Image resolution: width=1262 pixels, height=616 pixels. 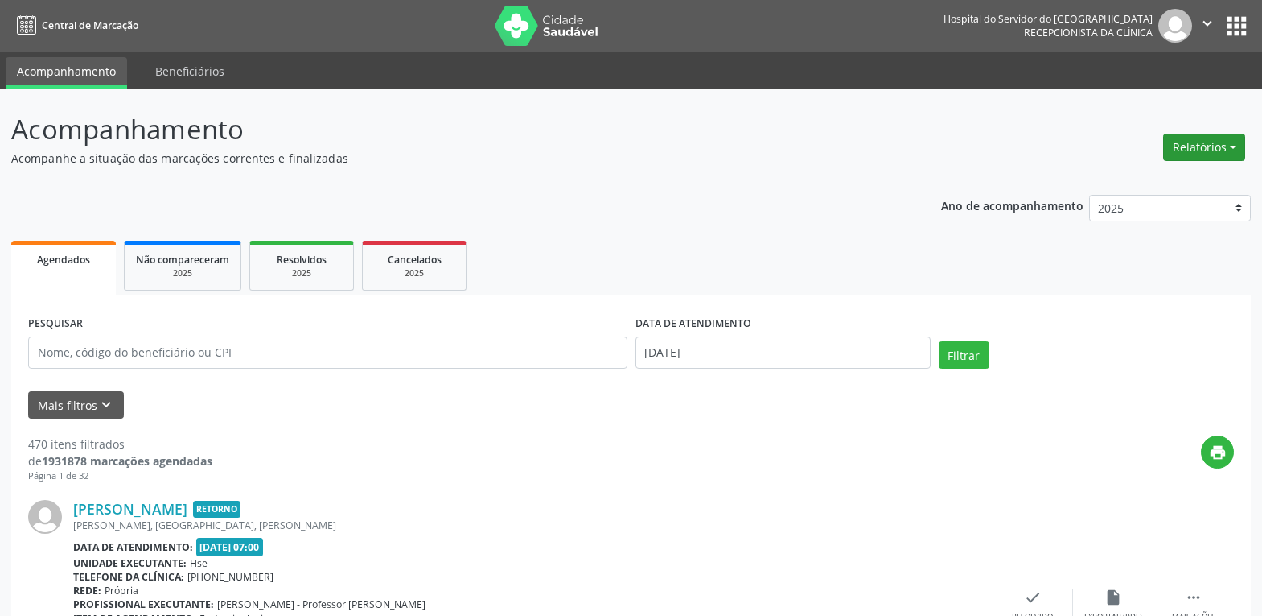 What do you see at coordinates (76, 405) in the screenshot?
I see `button: Mais filtroskeyboard_arrow_down` at bounding box center [76, 405].